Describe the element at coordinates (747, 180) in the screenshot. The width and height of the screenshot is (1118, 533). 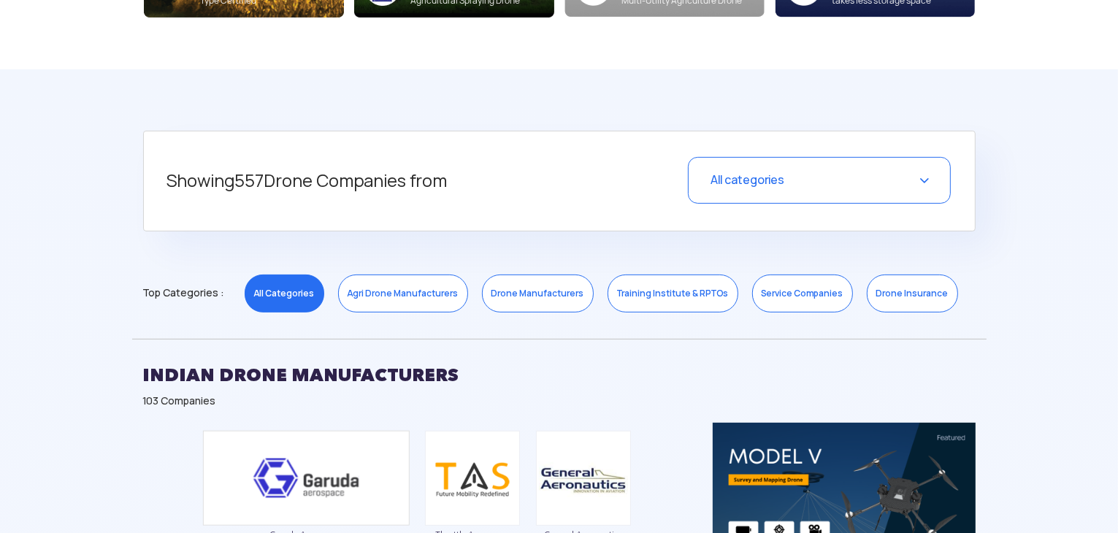
I see `span: All categories` at that location.